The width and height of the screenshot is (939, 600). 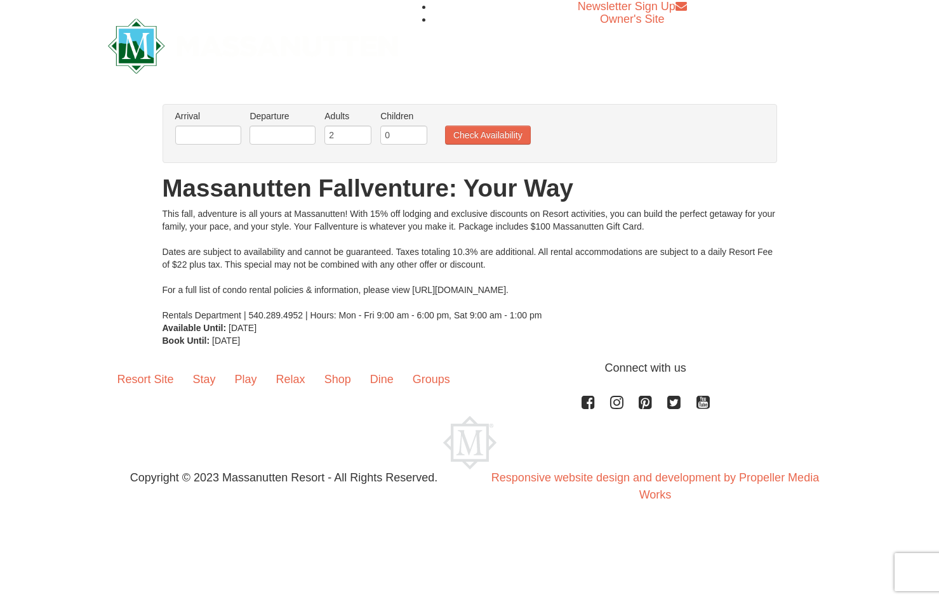 What do you see at coordinates (246, 379) in the screenshot?
I see `a: Play` at bounding box center [246, 379].